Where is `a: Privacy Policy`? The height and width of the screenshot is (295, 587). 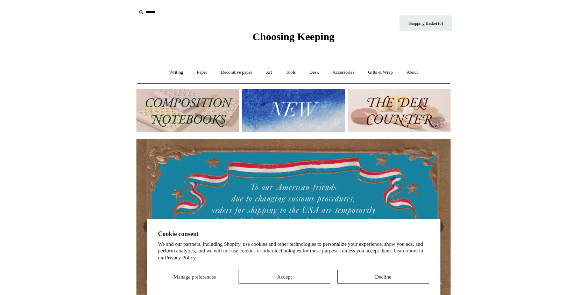
a: Privacy Policy is located at coordinates (180, 258).